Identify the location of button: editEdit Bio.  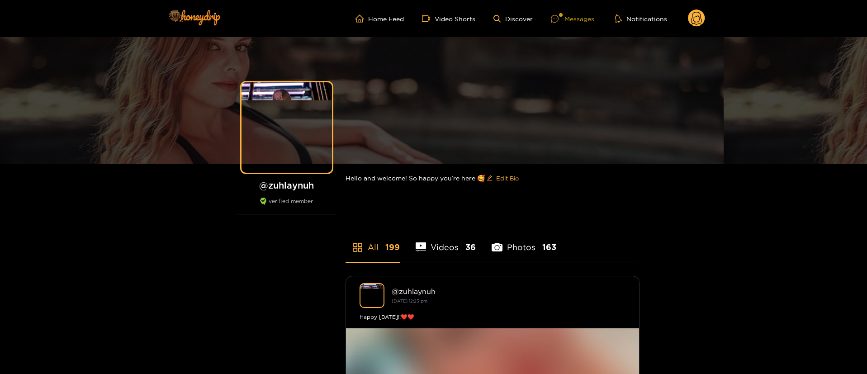
(502, 178).